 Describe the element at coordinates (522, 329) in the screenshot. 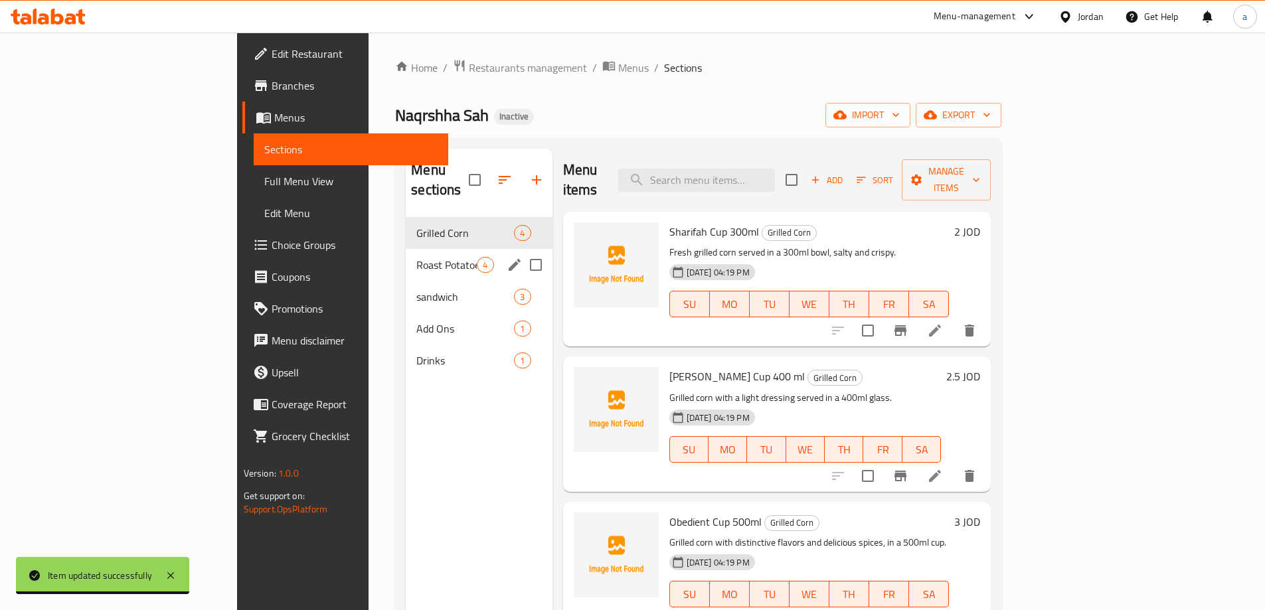

I see `div: items` at that location.